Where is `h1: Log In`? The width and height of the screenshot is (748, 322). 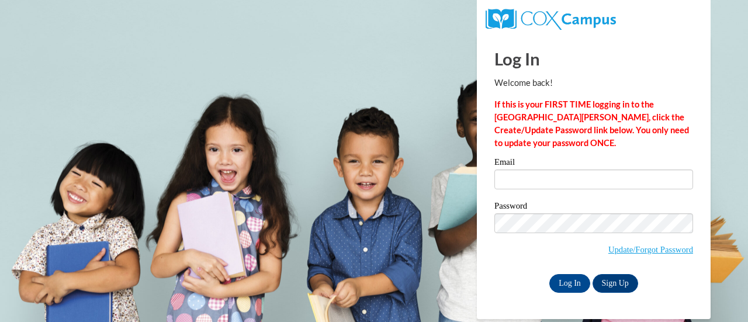
h1: Log In is located at coordinates (594, 58).